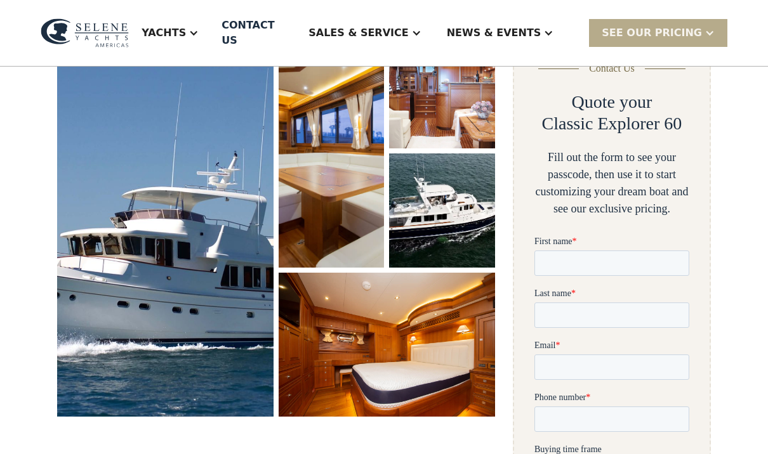 Image resolution: width=768 pixels, height=454 pixels. Describe the element at coordinates (253, 33) in the screenshot. I see `div: Contact US` at that location.